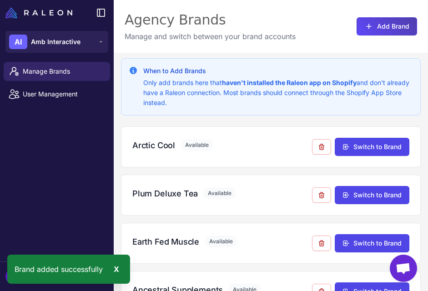  I want to click on img: Raleon Logo, so click(39, 13).